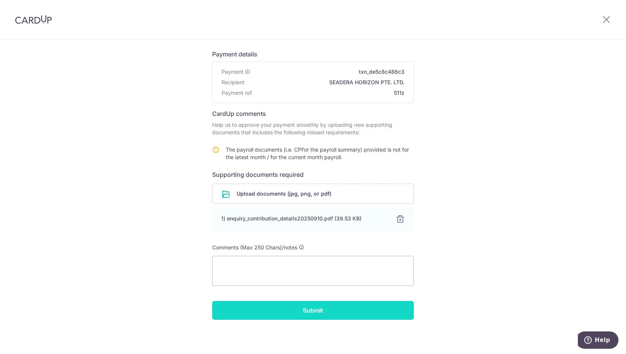  Describe the element at coordinates (330, 93) in the screenshot. I see `span: 511z` at that location.